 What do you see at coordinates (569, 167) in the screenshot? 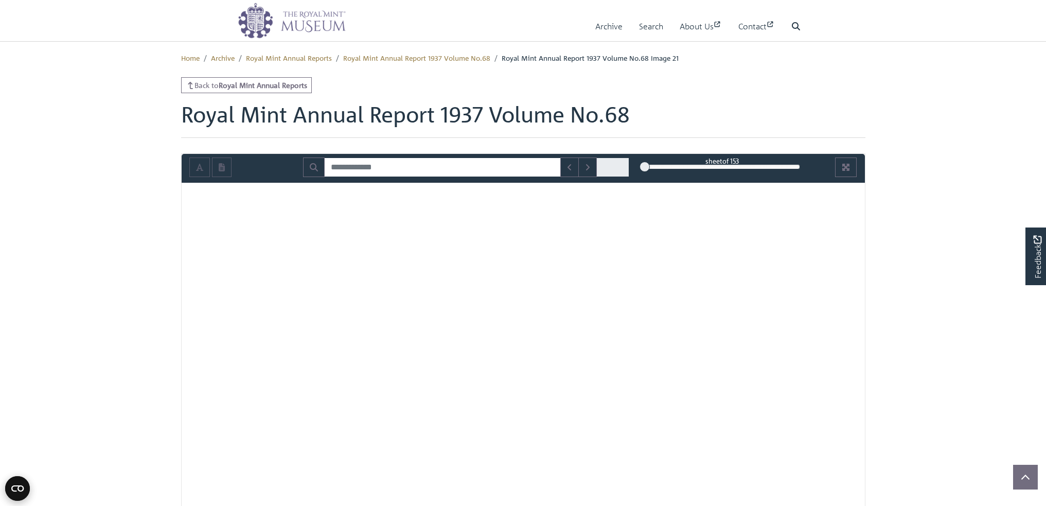
I see `button: Previous Match` at bounding box center [569, 167].